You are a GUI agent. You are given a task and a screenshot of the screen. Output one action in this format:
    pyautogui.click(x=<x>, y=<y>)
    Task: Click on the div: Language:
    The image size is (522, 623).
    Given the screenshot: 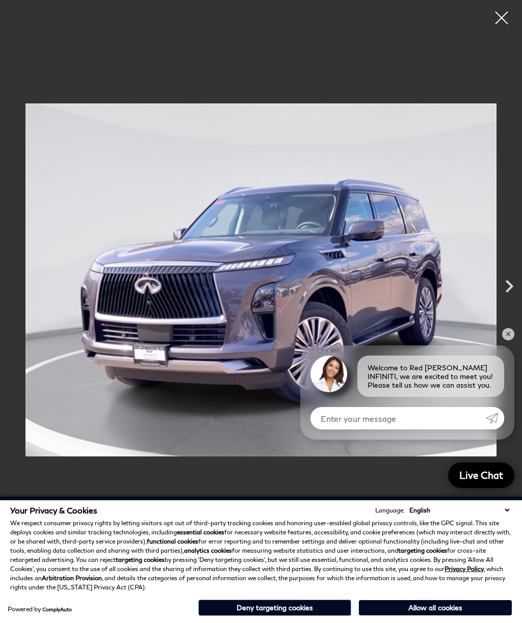 What is the action you would take?
    pyautogui.click(x=390, y=511)
    